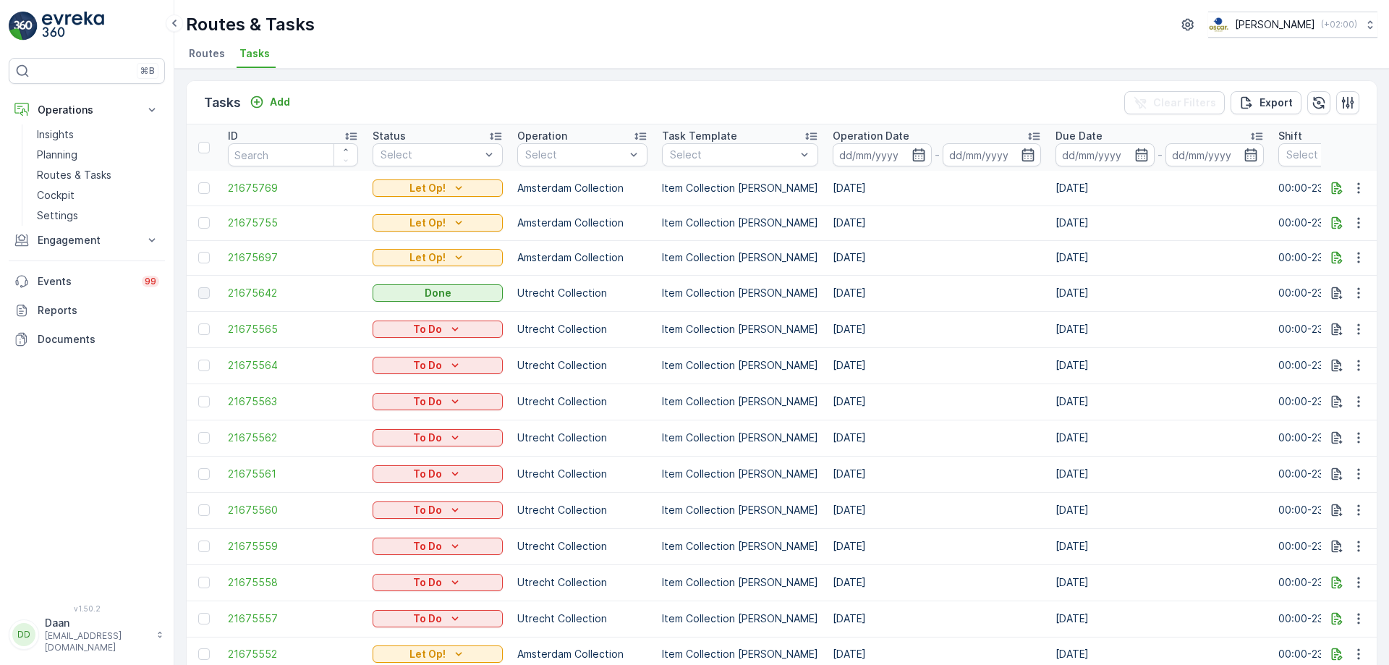  Describe the element at coordinates (293, 438) in the screenshot. I see `span: 21675562` at that location.